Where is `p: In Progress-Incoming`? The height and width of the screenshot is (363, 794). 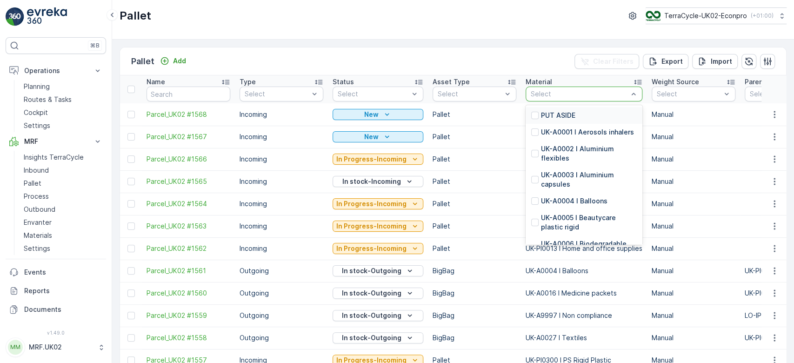 p: In Progress-Incoming is located at coordinates (371, 226).